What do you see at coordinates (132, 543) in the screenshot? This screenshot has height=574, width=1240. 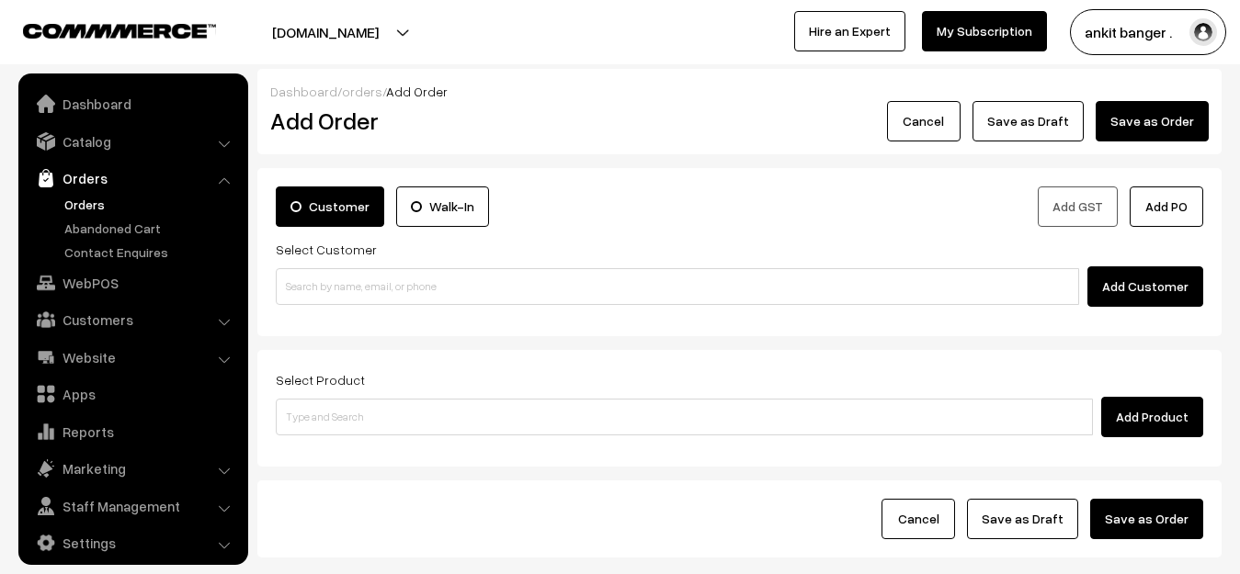 I see `a: Settings` at bounding box center [132, 543].